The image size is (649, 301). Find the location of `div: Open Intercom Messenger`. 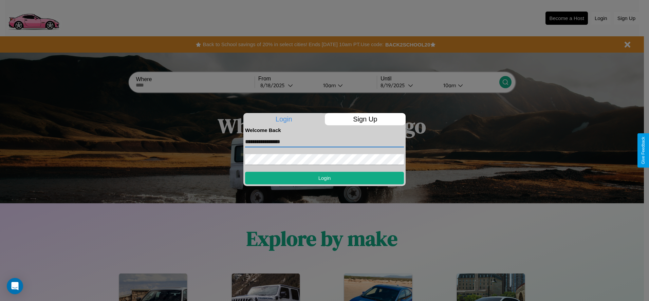

div: Open Intercom Messenger is located at coordinates (15, 286).